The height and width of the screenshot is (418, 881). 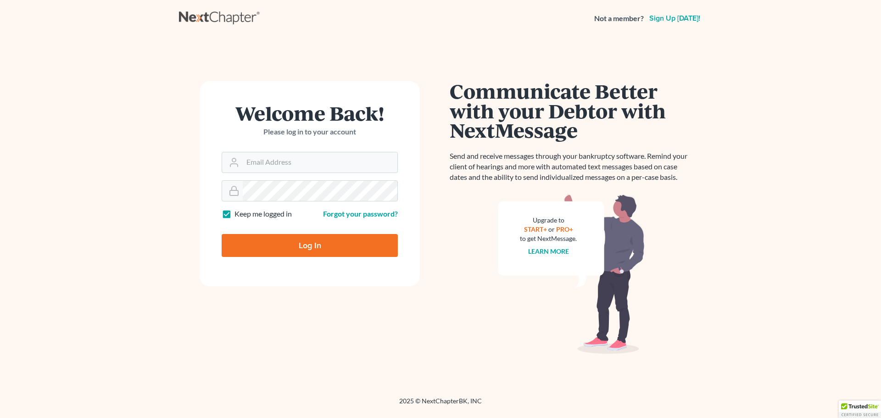 What do you see at coordinates (564, 229) in the screenshot?
I see `a: PRO+` at bounding box center [564, 229].